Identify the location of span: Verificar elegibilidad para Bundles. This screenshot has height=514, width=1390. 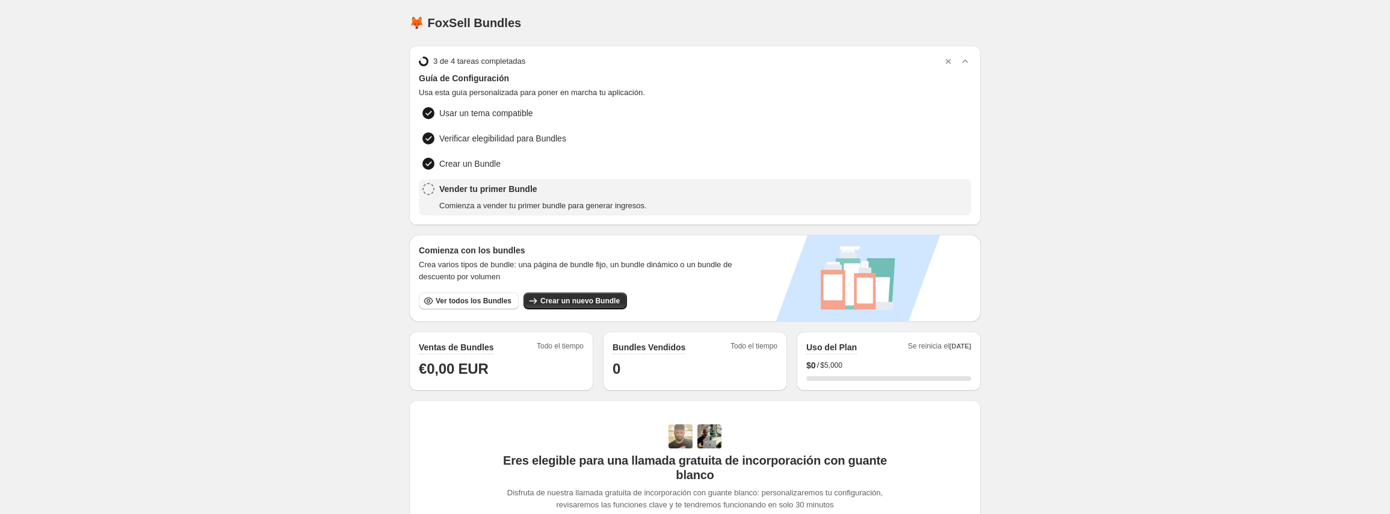
(502, 138).